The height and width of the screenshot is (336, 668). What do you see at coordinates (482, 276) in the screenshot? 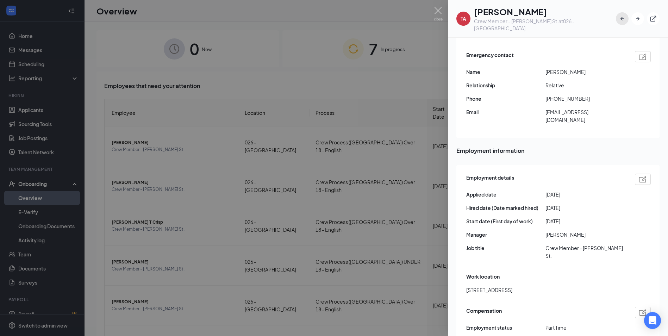
I see `span: Work location` at bounding box center [482, 276].